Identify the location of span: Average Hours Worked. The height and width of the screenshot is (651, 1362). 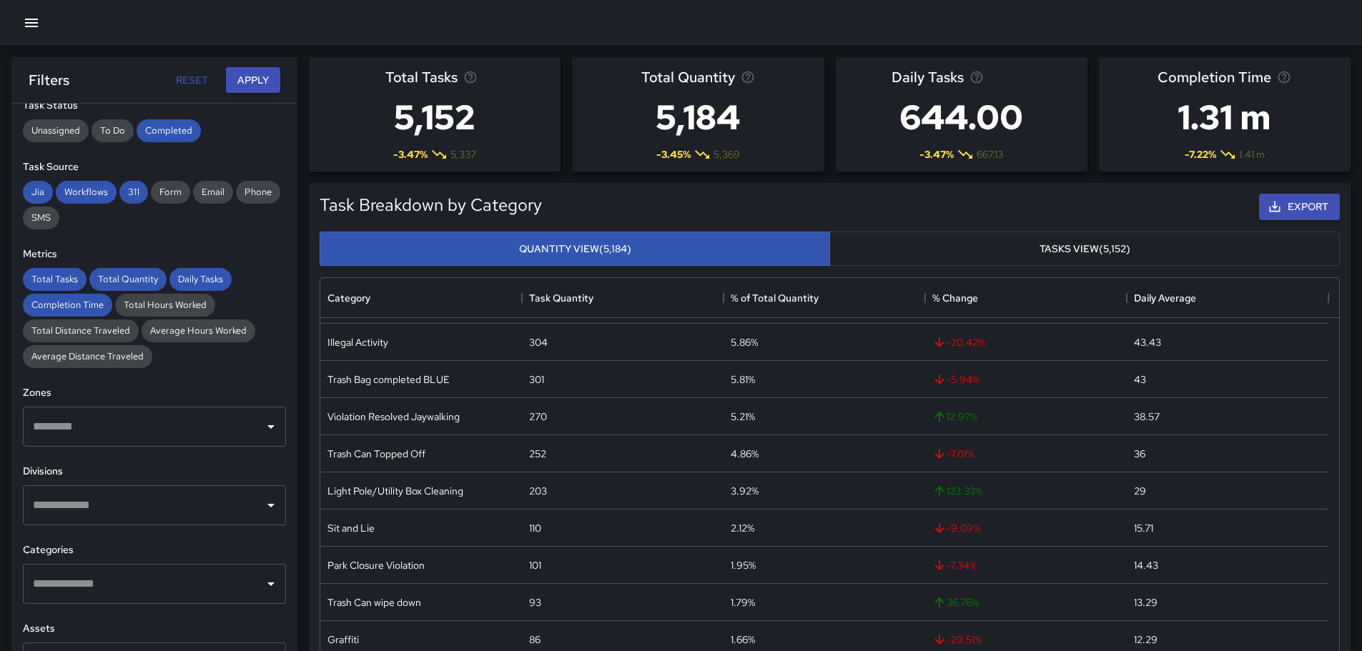
(198, 330).